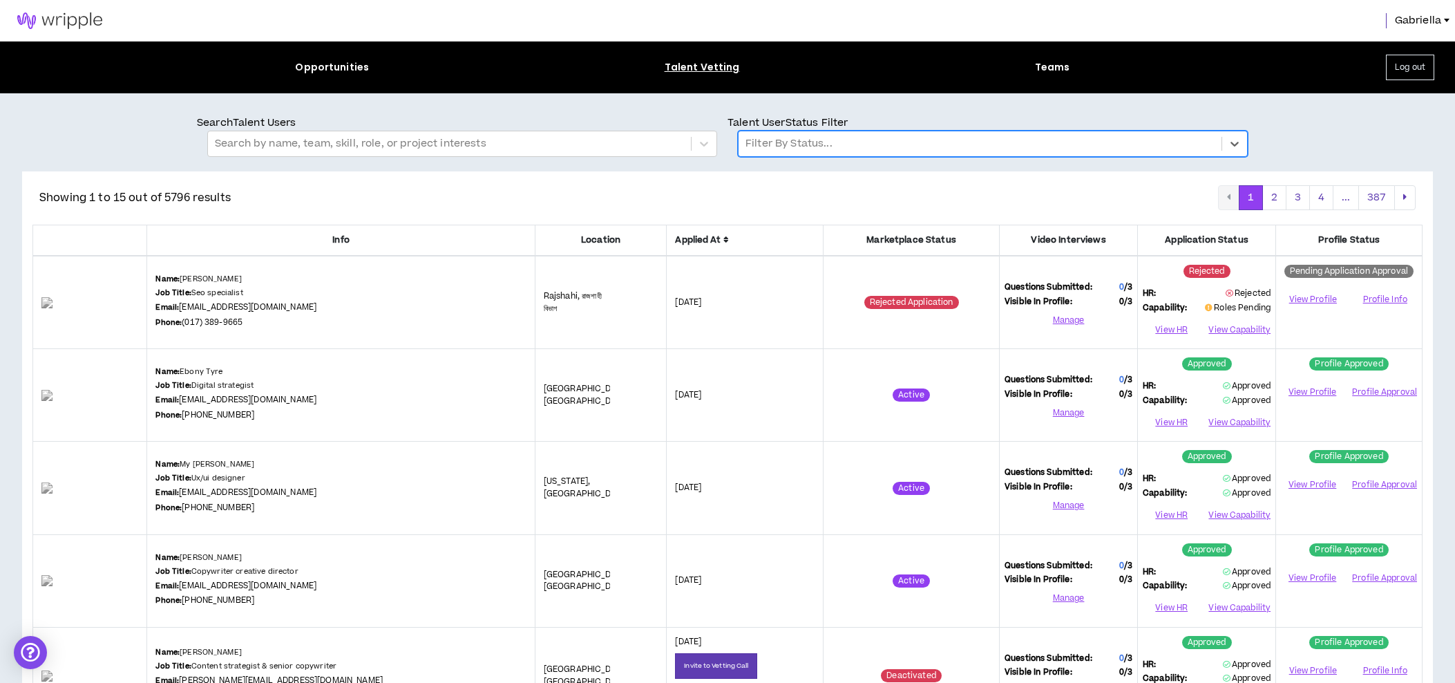 This screenshot has height=683, width=1455. Describe the element at coordinates (1250, 198) in the screenshot. I see `button: 1` at that location.